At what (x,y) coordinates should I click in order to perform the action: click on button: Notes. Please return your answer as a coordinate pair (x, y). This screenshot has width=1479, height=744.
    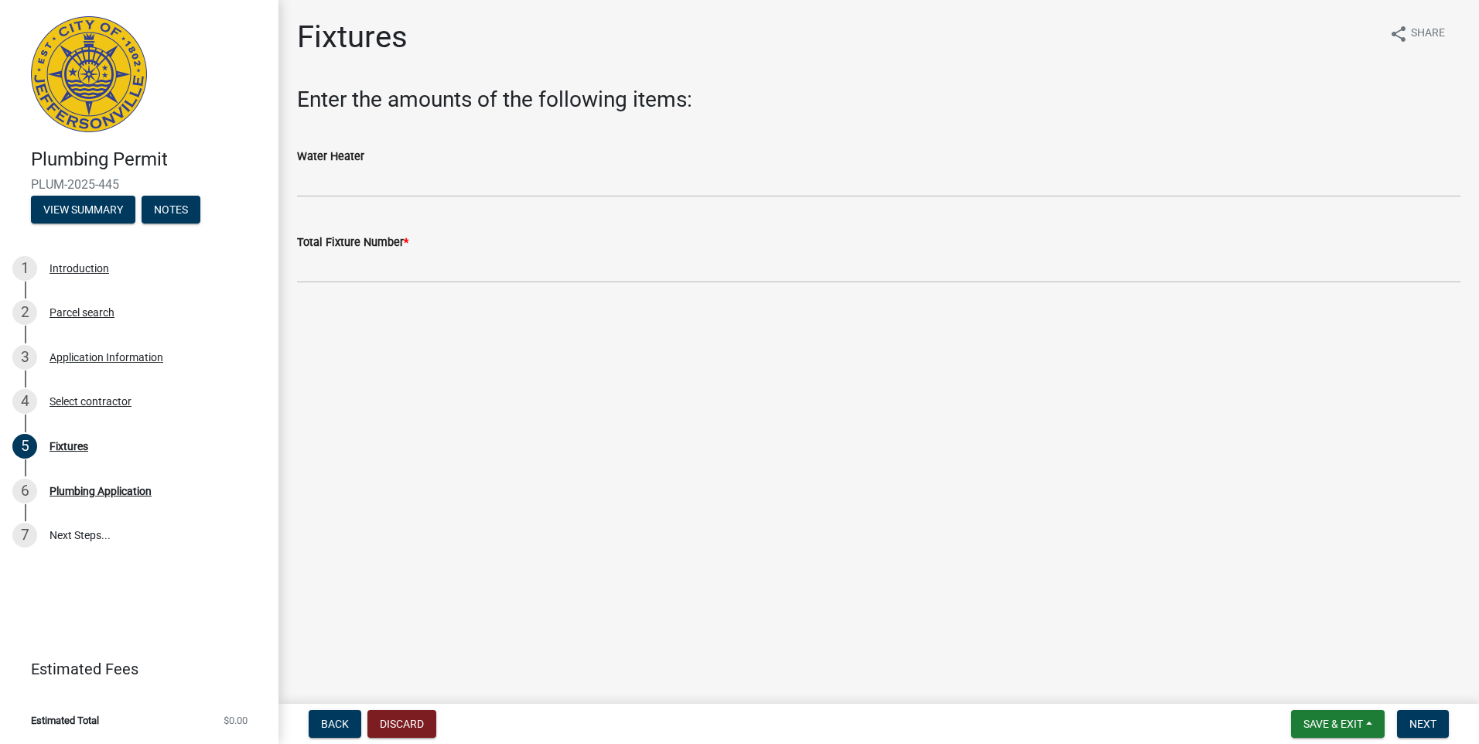
    Looking at the image, I should click on (171, 210).